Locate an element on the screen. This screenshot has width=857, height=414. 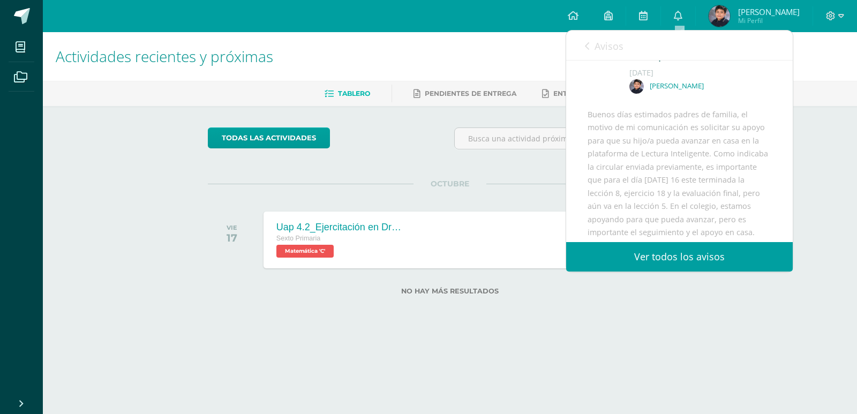
span: Matemática 'C' is located at coordinates (305, 251).